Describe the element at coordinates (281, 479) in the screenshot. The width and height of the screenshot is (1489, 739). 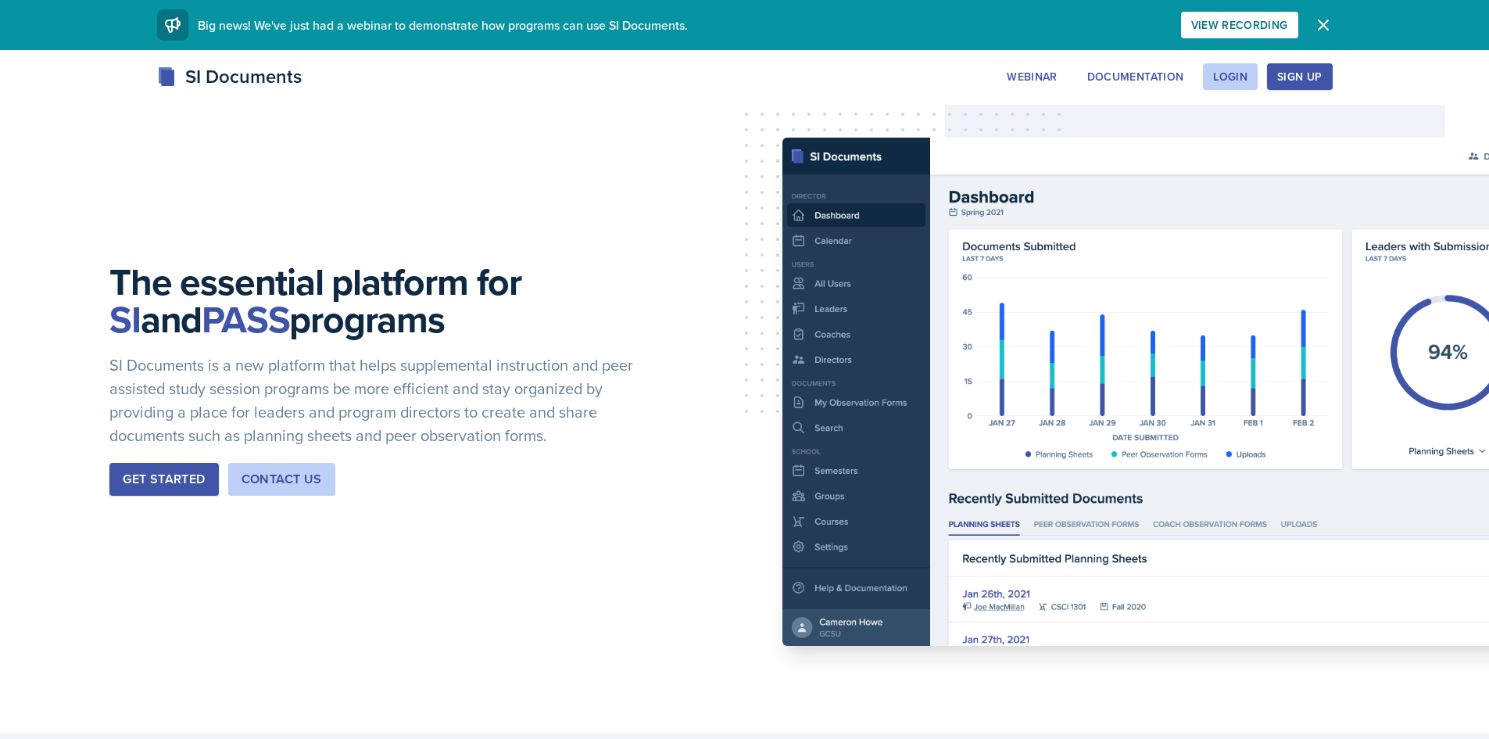
I see `div: Contact Us` at that location.